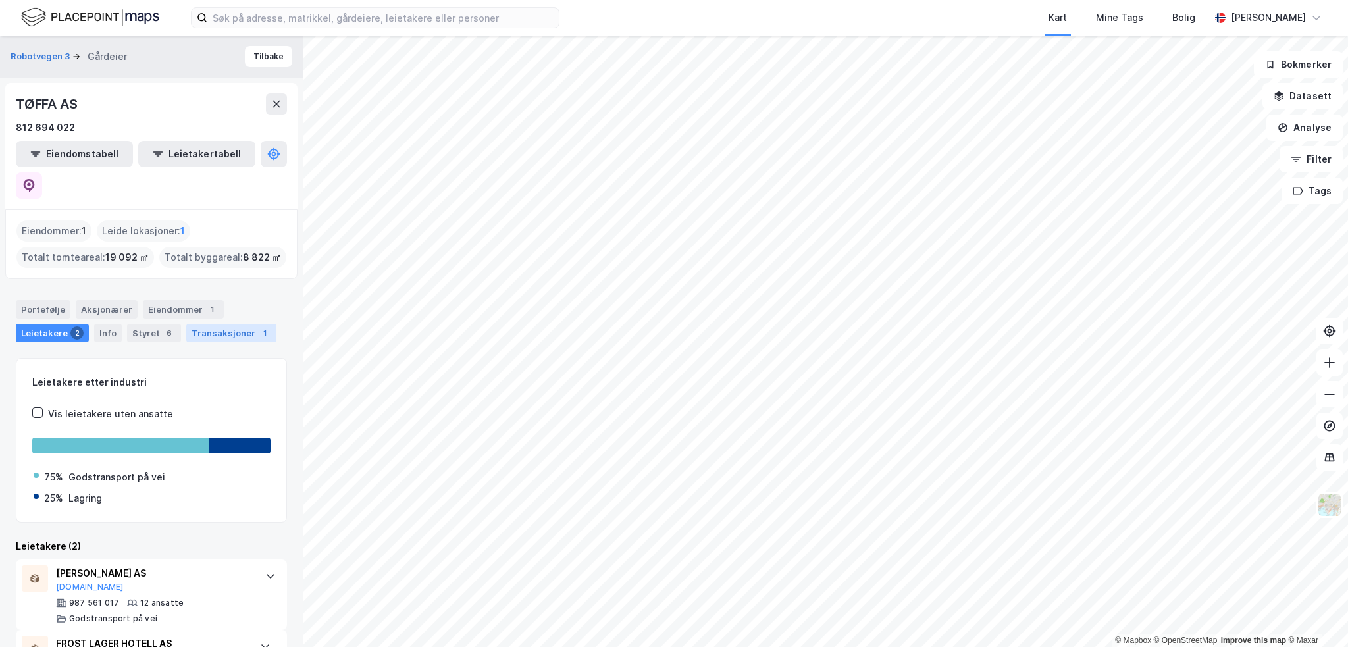  What do you see at coordinates (111, 414) in the screenshot?
I see `div: Vis leietakere uten ansatte` at bounding box center [111, 414].